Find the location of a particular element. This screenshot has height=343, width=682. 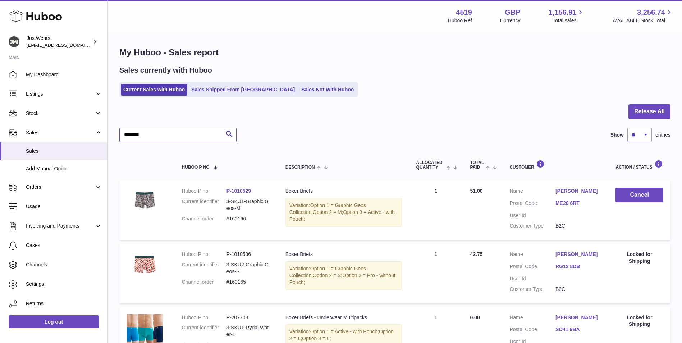

strong: GBP is located at coordinates (513, 12).